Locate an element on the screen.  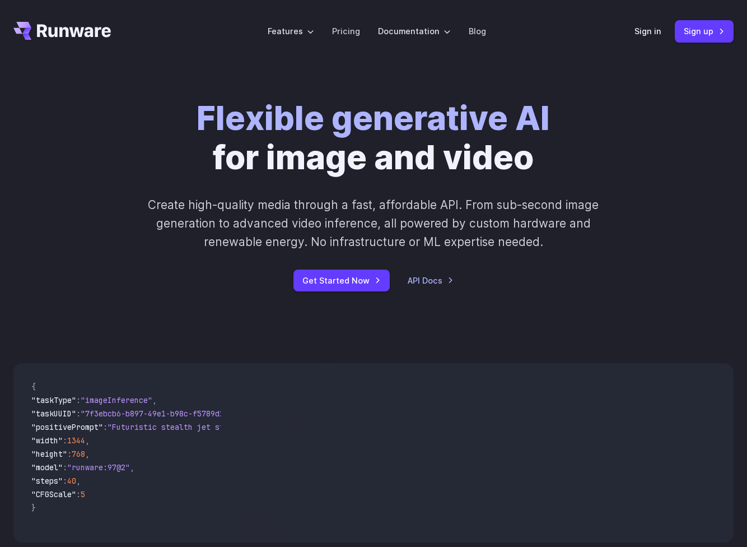
a: Sign in is located at coordinates (648, 31).